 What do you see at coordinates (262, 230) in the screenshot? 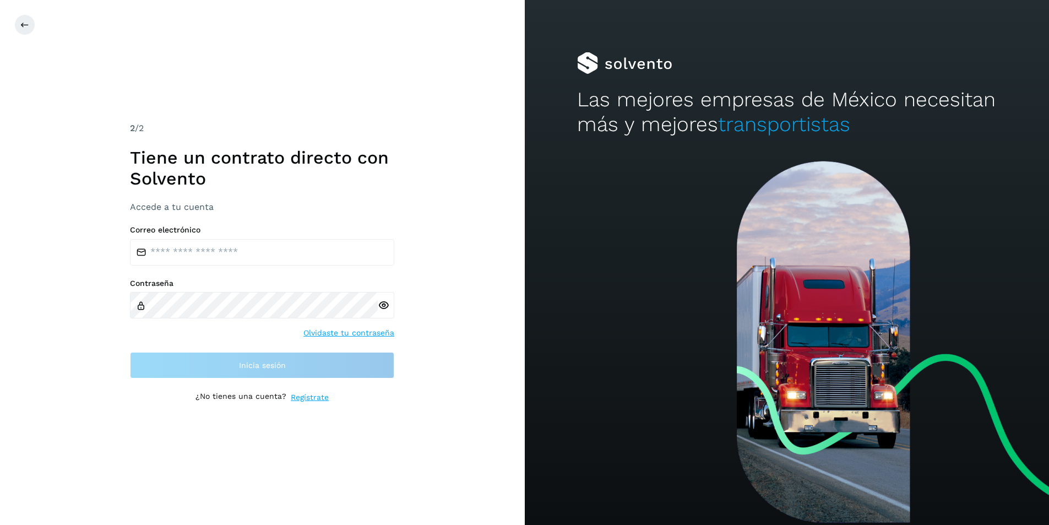
I see `label: Correo electrónico` at bounding box center [262, 230].